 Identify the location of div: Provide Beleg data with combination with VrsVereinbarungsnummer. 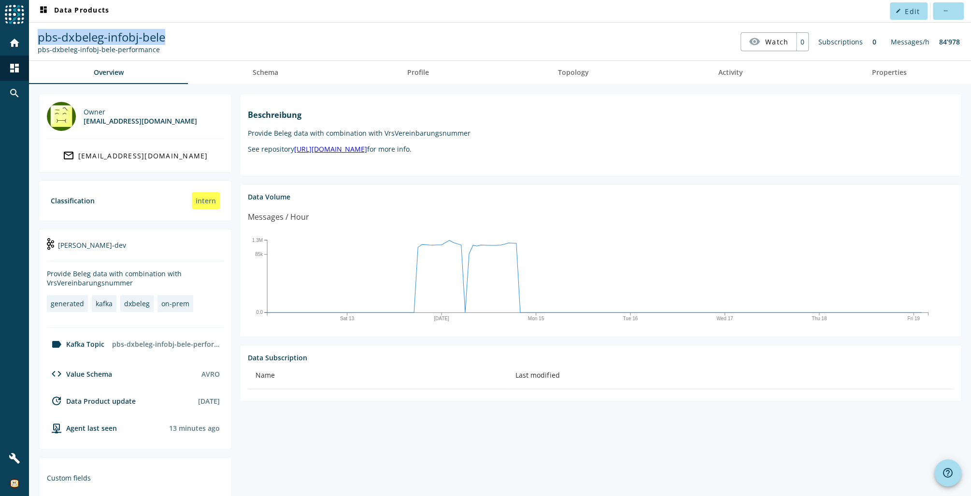
(135, 278).